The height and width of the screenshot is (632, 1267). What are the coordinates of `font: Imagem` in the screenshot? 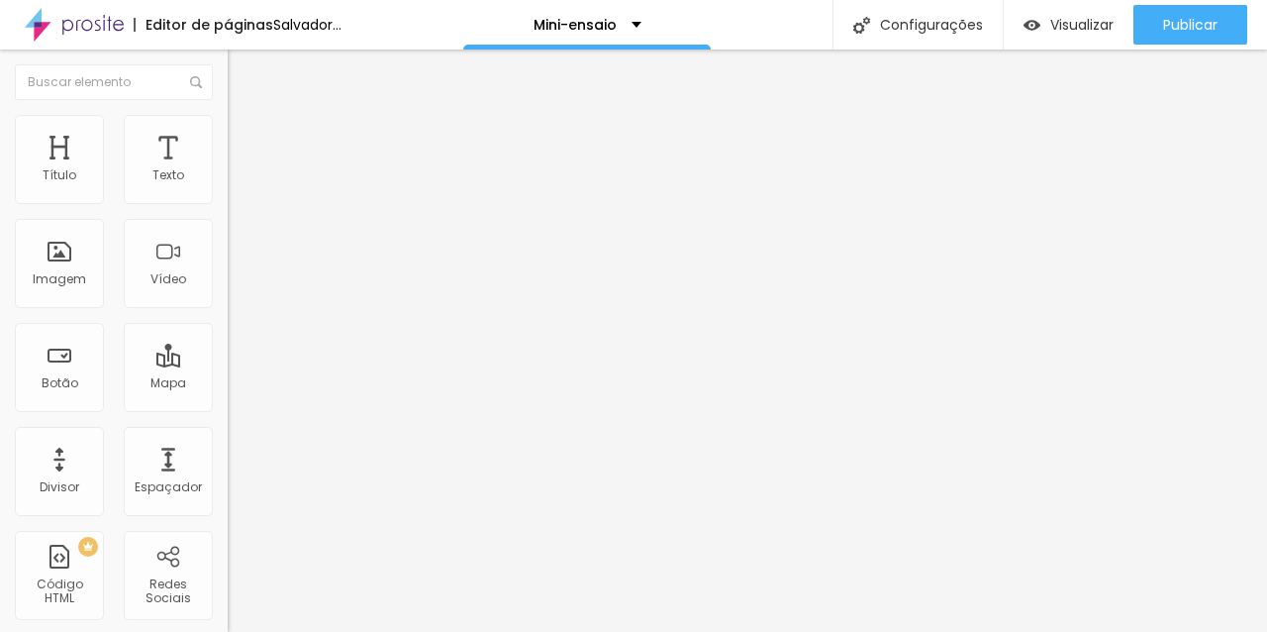 It's located at (59, 278).